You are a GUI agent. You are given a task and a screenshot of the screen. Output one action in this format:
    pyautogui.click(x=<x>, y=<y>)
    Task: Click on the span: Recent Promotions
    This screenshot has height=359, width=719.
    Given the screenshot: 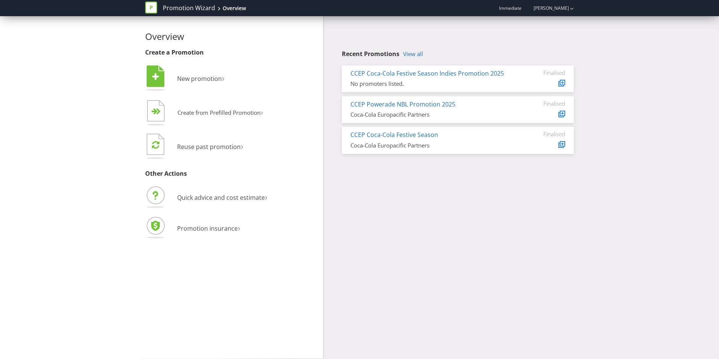 What is the action you would take?
    pyautogui.click(x=370, y=54)
    